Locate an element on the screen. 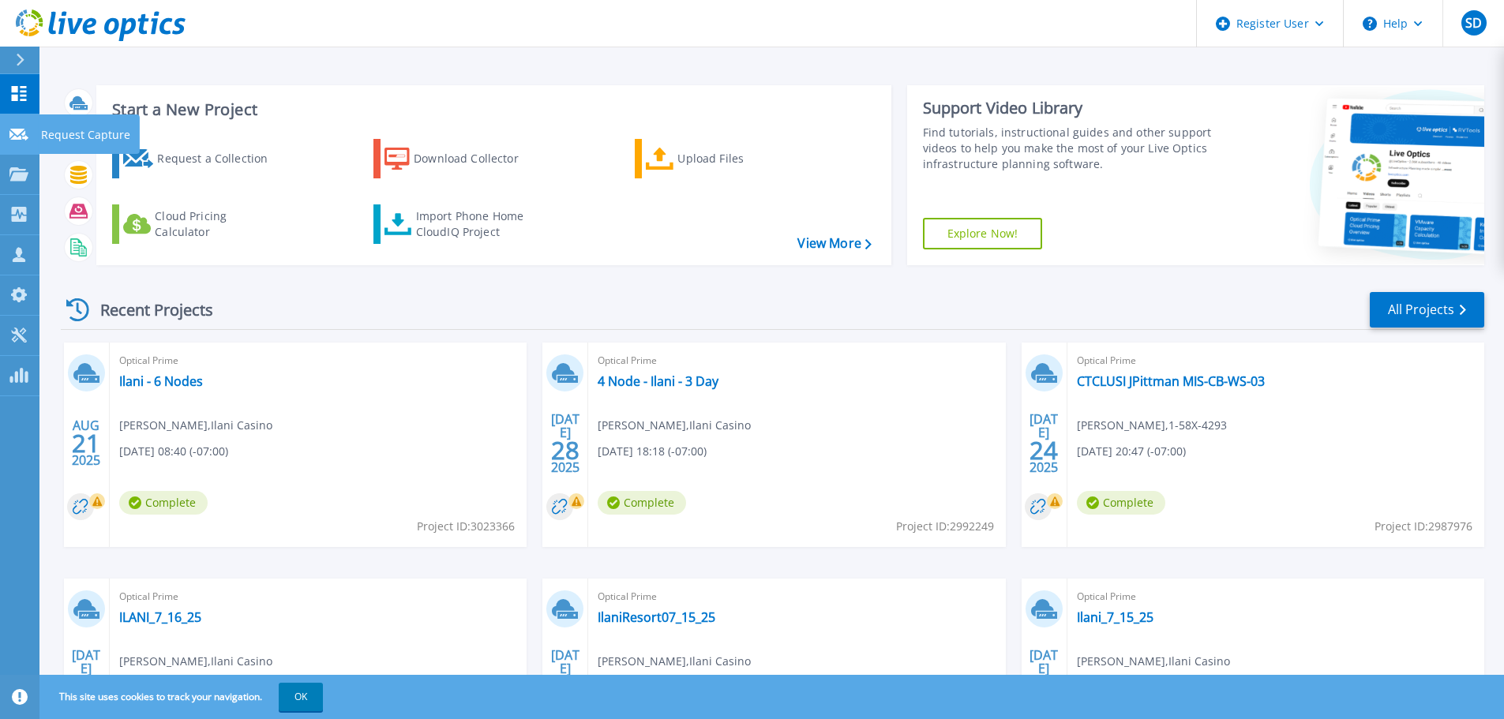 Image resolution: width=1504 pixels, height=719 pixels. a: Request a Collection is located at coordinates (200, 159).